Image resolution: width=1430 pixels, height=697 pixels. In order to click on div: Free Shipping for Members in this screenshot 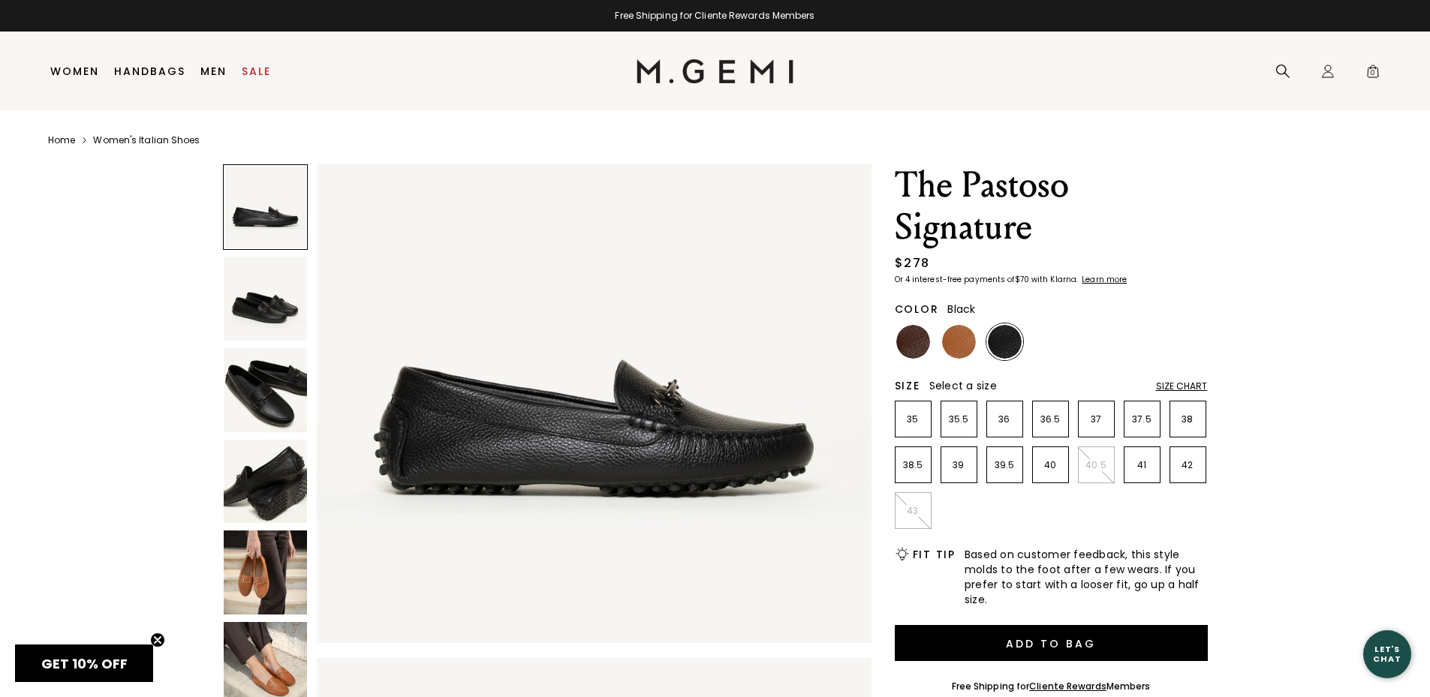, I will do `click(1051, 687)`.